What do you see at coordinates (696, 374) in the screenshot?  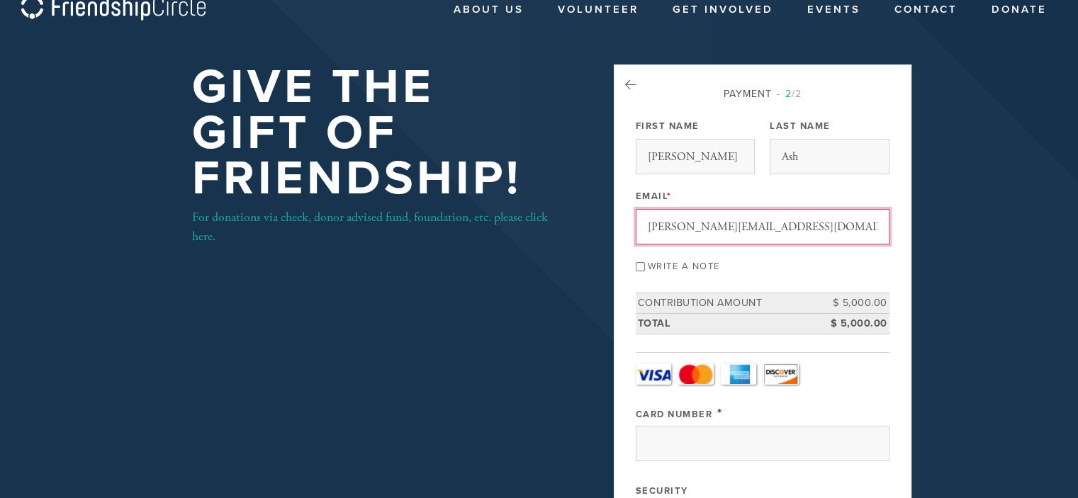 I see `a: MasterCard` at bounding box center [696, 374].